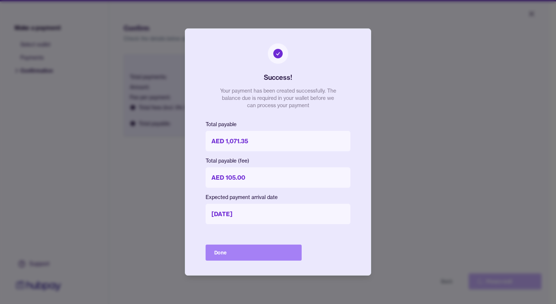  What do you see at coordinates (278, 78) in the screenshot?
I see `h2: Success!` at bounding box center [278, 78].